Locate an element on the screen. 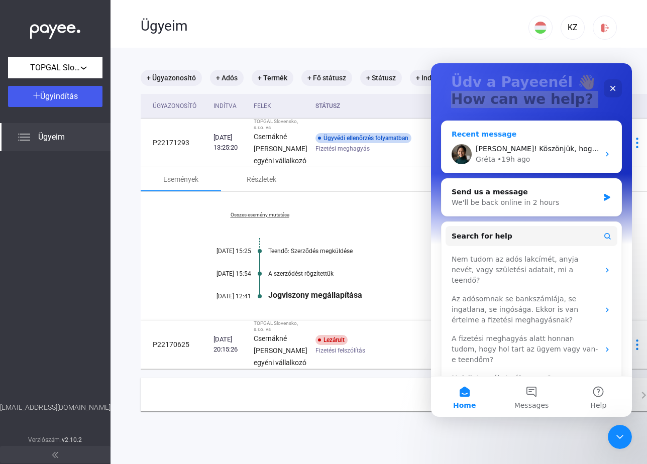 This screenshot has width=647, height=464. button: KZ is located at coordinates (573, 28).